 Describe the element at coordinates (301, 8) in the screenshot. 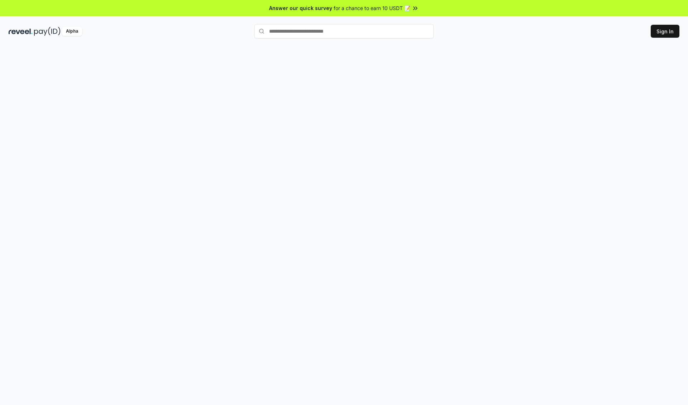

I see `span: Answer our quick survey` at that location.